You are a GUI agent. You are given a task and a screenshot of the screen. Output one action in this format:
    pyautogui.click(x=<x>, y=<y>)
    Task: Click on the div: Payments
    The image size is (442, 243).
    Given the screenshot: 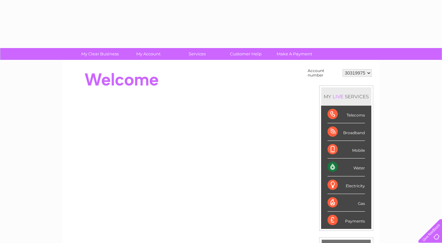 What is the action you would take?
    pyautogui.click(x=346, y=220)
    